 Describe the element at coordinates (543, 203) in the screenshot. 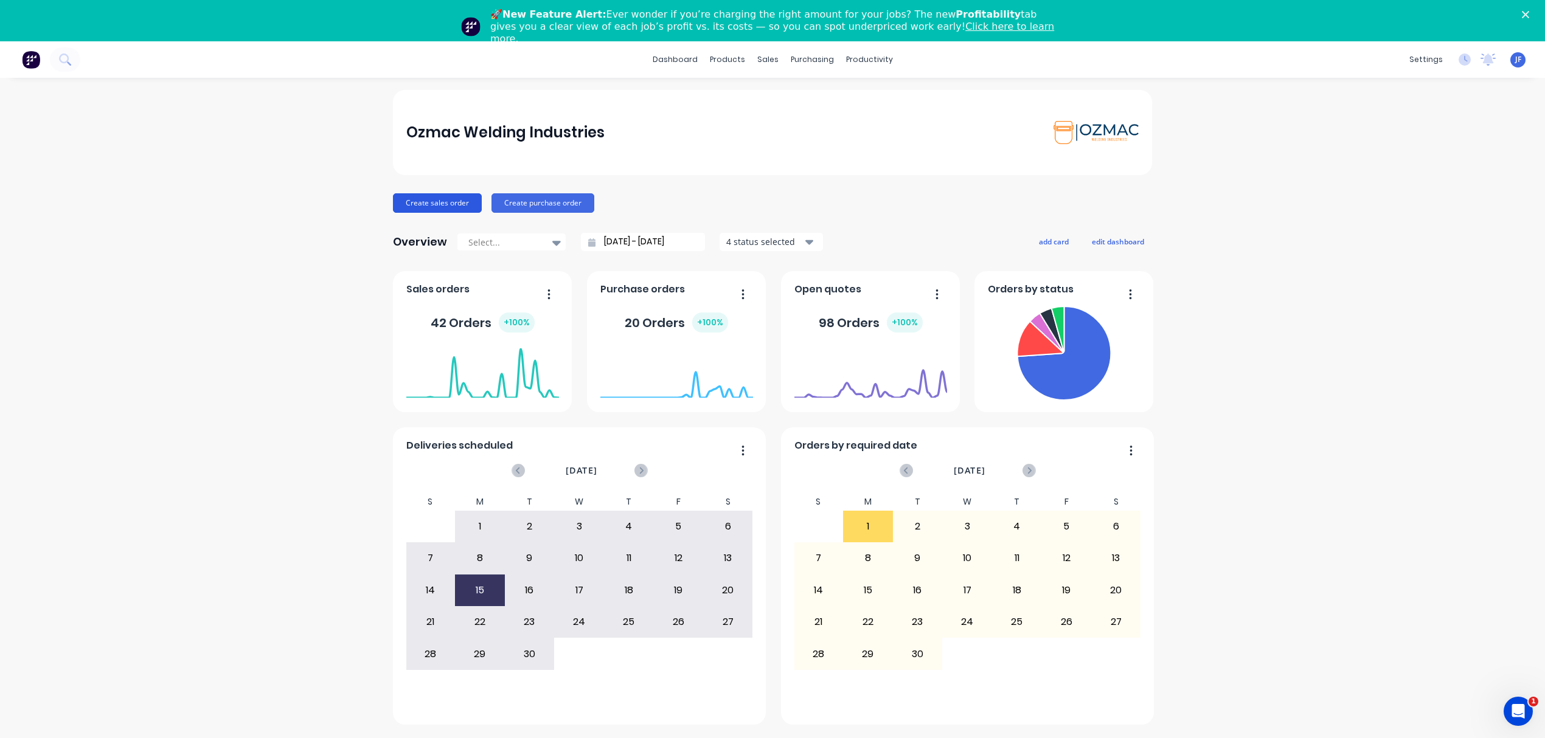

I see `button: Create purchase order` at that location.